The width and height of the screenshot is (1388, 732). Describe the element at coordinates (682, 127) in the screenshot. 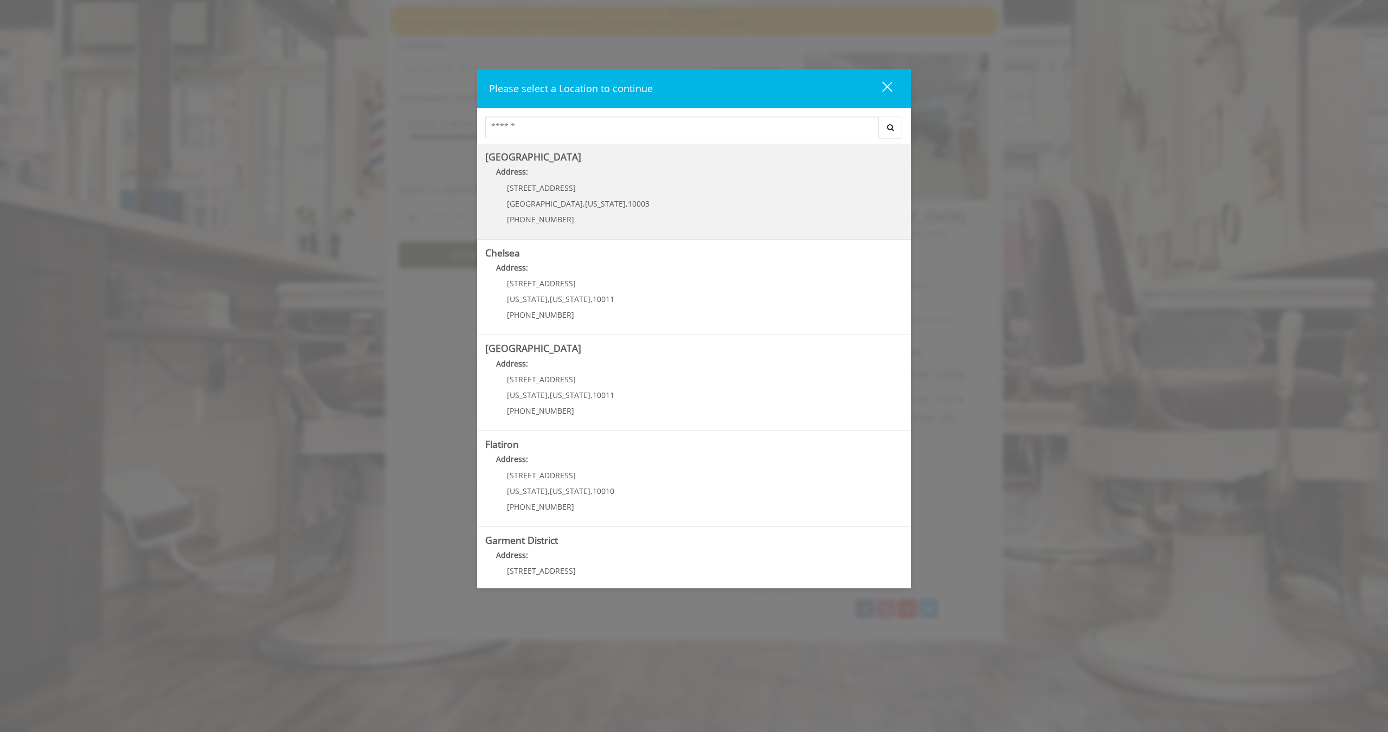

I see `input: Search Center` at that location.